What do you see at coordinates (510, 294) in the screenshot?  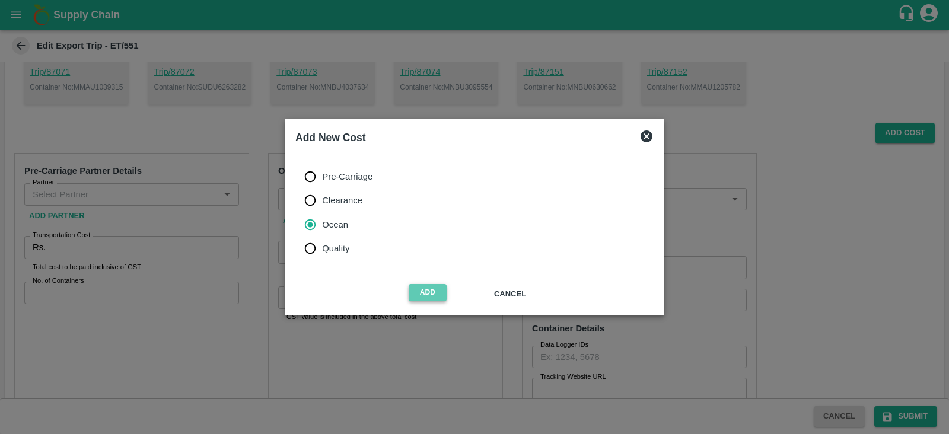 I see `button: Cancel` at bounding box center [510, 294].